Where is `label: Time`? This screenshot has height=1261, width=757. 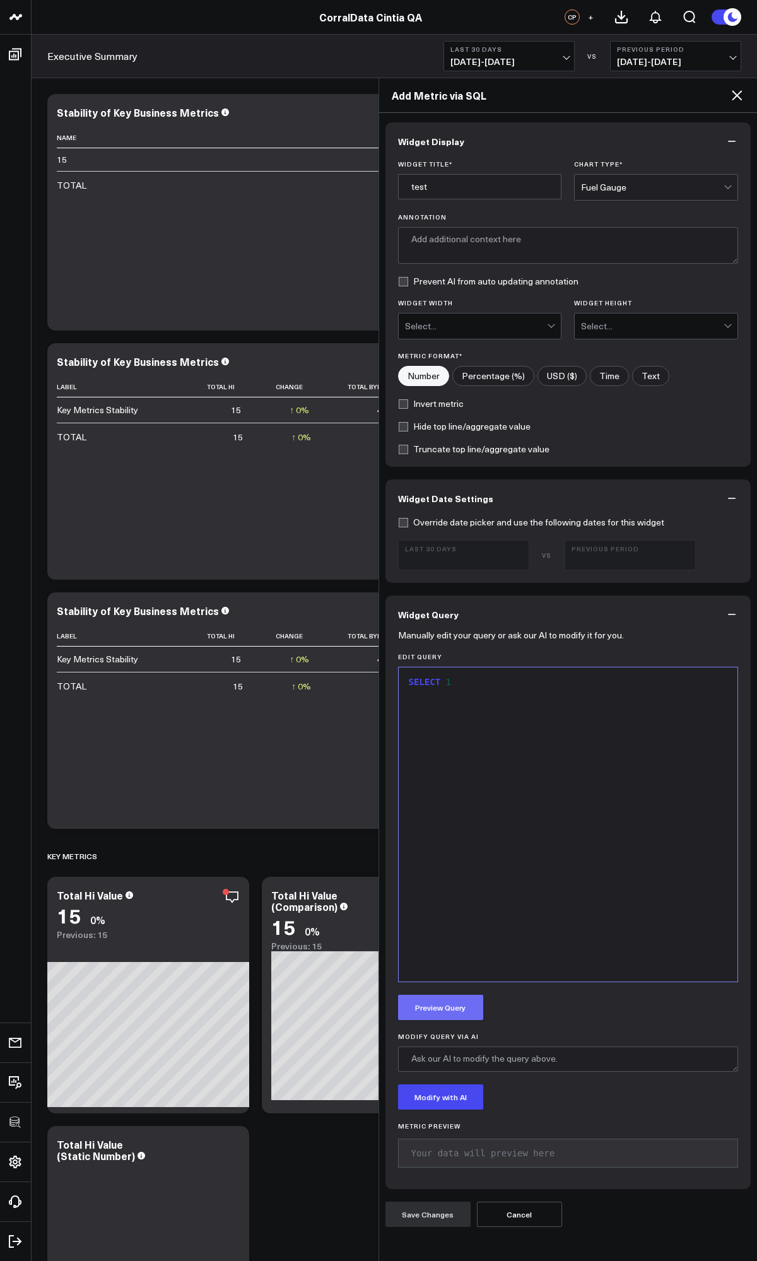 label: Time is located at coordinates (609, 376).